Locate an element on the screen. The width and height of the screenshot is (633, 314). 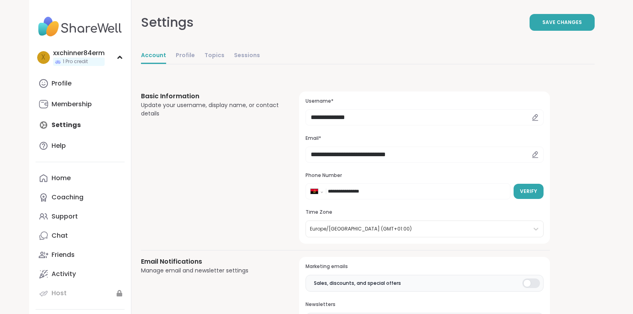
a: Help is located at coordinates (80, 146).